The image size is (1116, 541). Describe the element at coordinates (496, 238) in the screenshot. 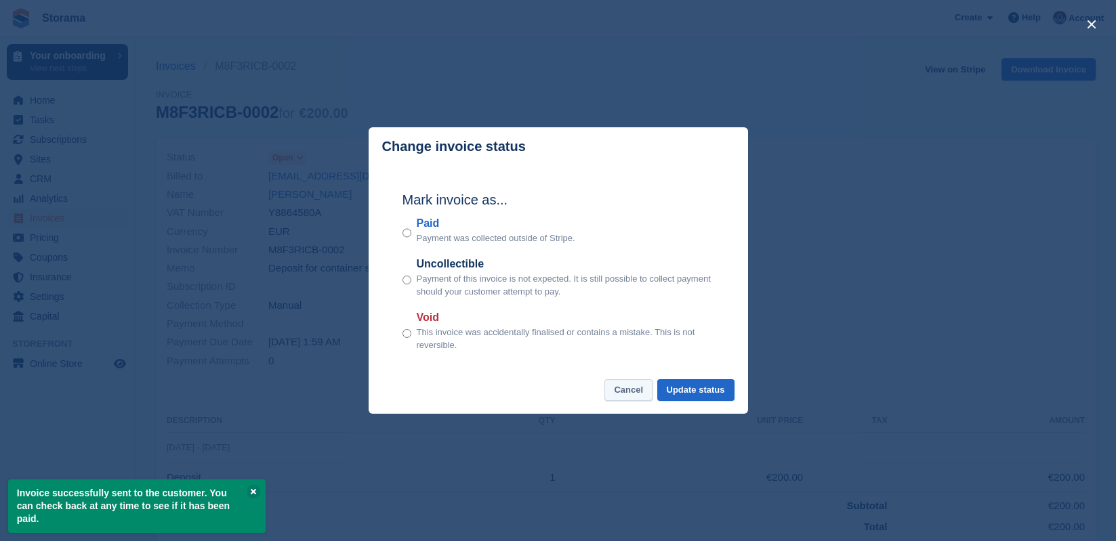

I see `p: Payment was collected outside of Stripe.` at that location.